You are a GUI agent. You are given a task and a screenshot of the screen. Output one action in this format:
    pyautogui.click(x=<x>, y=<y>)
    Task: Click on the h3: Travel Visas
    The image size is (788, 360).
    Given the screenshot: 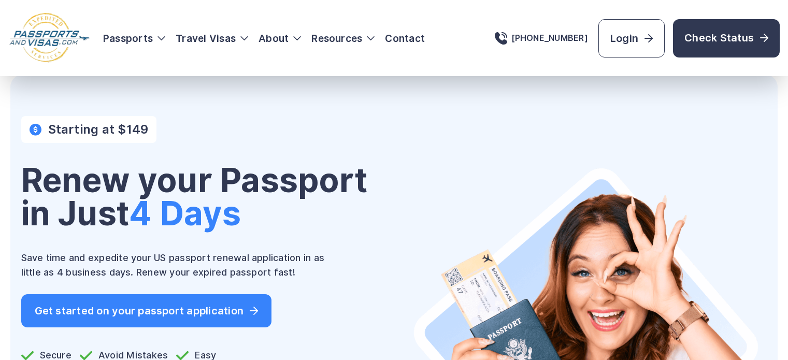 What is the action you would take?
    pyautogui.click(x=212, y=38)
    